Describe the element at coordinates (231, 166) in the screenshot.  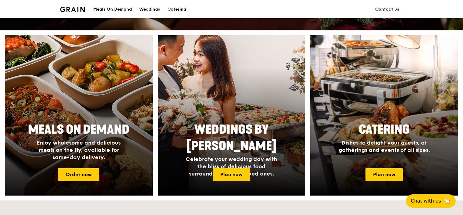
I see `span: Celebrate your wedding day with the bliss of delicious food surrounded by your loved ones.` at that location.